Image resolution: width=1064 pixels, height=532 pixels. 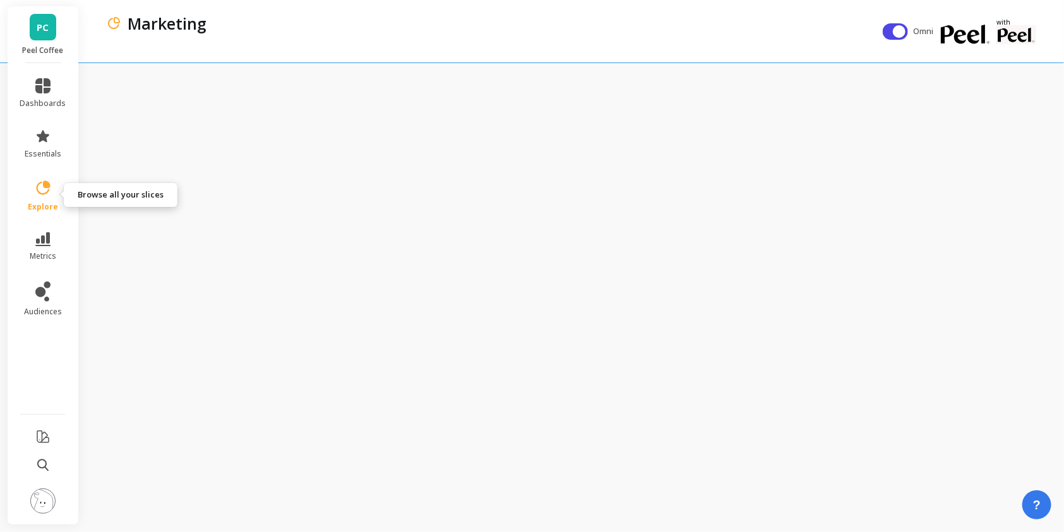 What do you see at coordinates (43, 27) in the screenshot?
I see `span: PC` at bounding box center [43, 27].